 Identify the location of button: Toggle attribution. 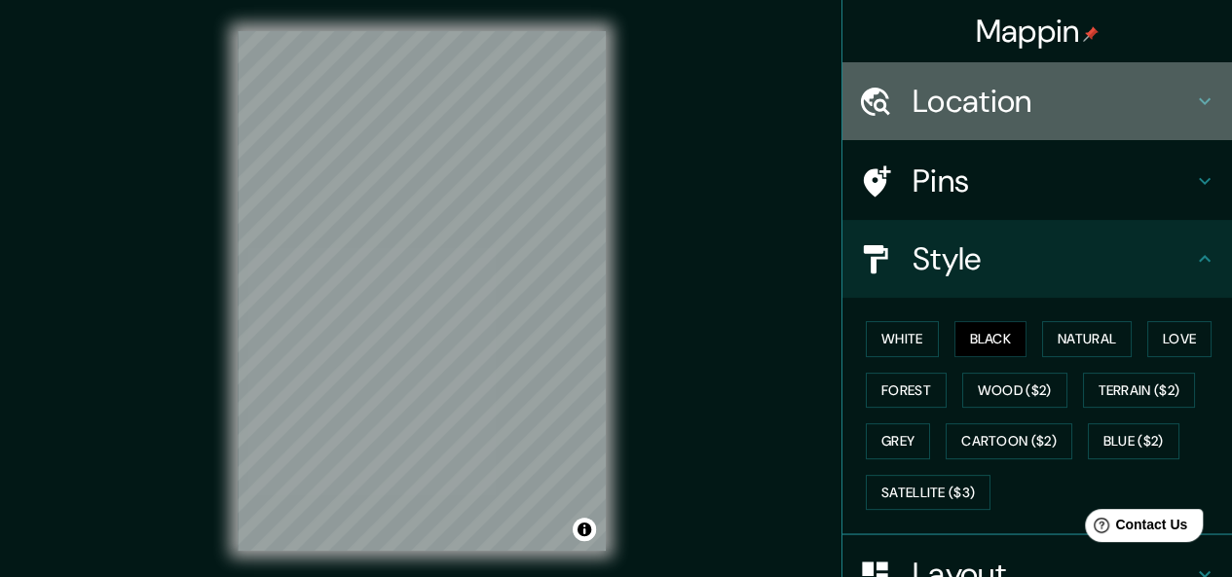
(584, 530).